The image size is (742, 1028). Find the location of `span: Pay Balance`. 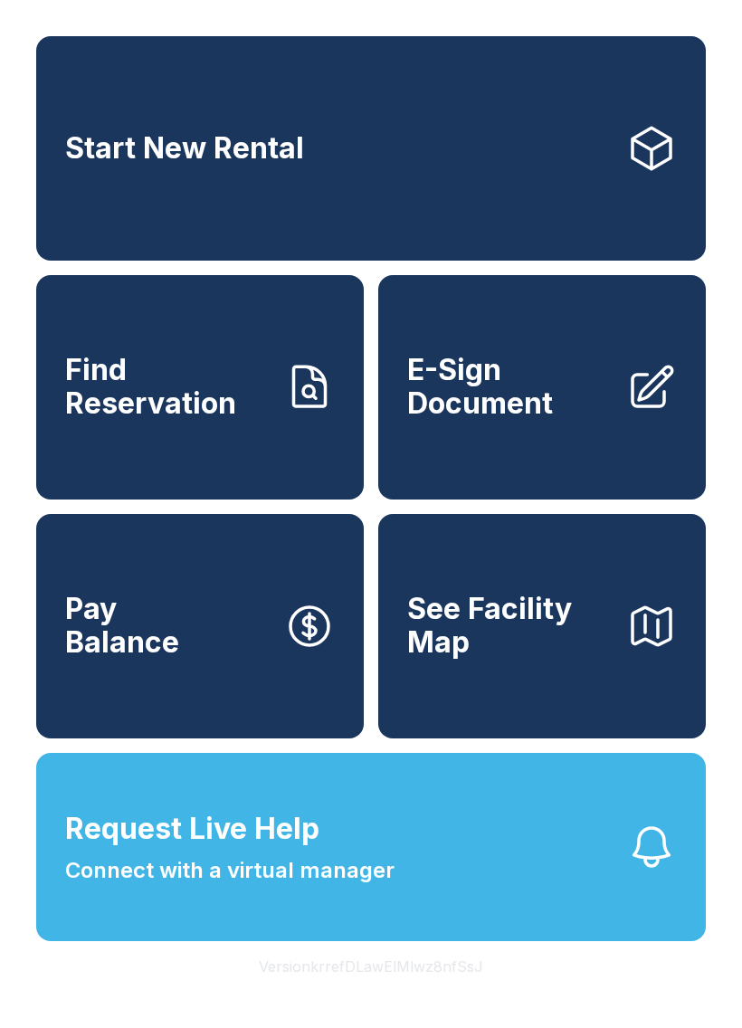

span: Pay Balance is located at coordinates (122, 626).